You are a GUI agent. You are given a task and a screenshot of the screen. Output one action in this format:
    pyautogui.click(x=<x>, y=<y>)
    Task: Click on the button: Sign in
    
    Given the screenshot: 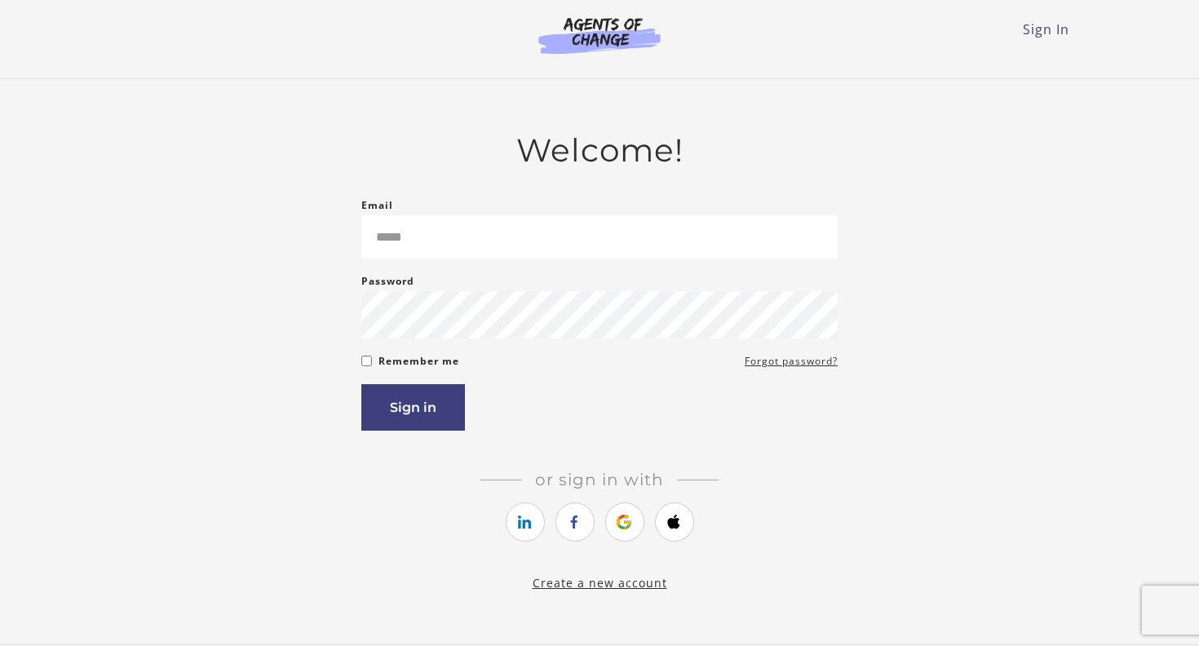 What is the action you would take?
    pyautogui.click(x=413, y=407)
    